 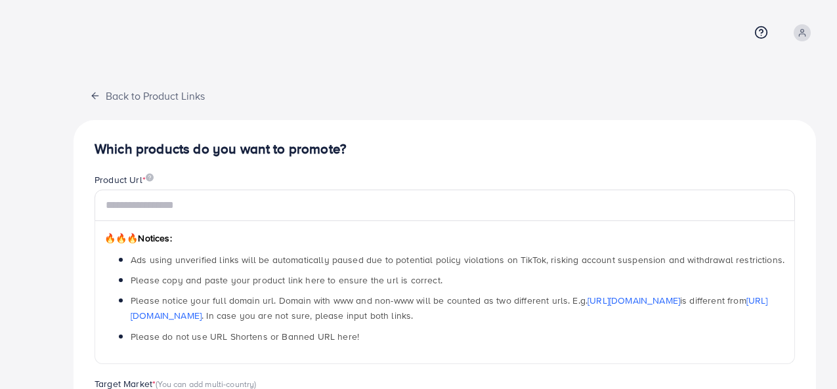 I want to click on button: Back to Product Links, so click(x=147, y=95).